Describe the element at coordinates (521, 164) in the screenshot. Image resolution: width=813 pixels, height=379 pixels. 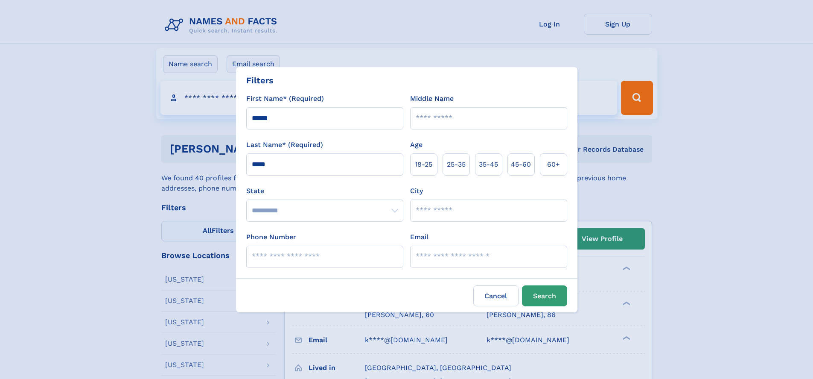
I see `span: 45‑60` at that location.